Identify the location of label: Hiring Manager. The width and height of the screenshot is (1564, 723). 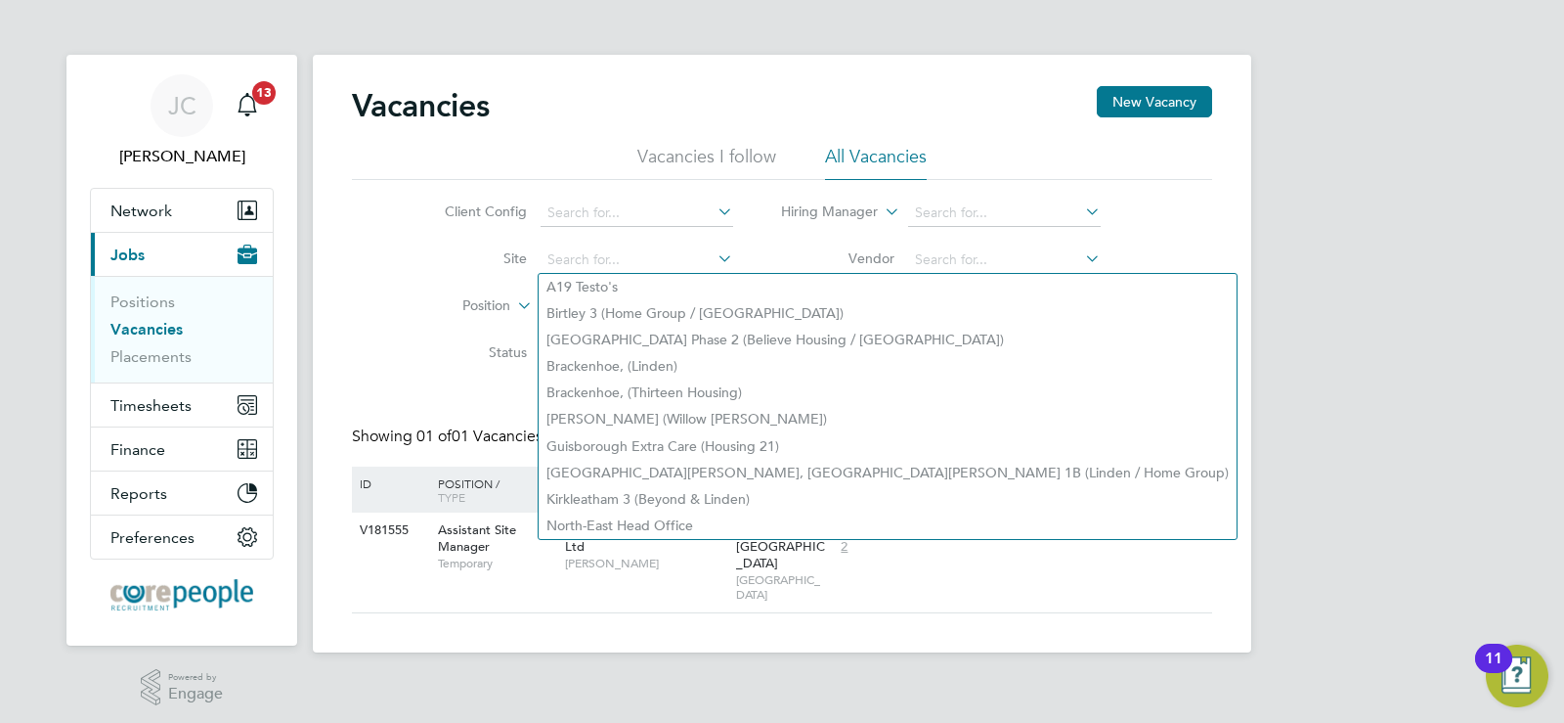
(821, 212).